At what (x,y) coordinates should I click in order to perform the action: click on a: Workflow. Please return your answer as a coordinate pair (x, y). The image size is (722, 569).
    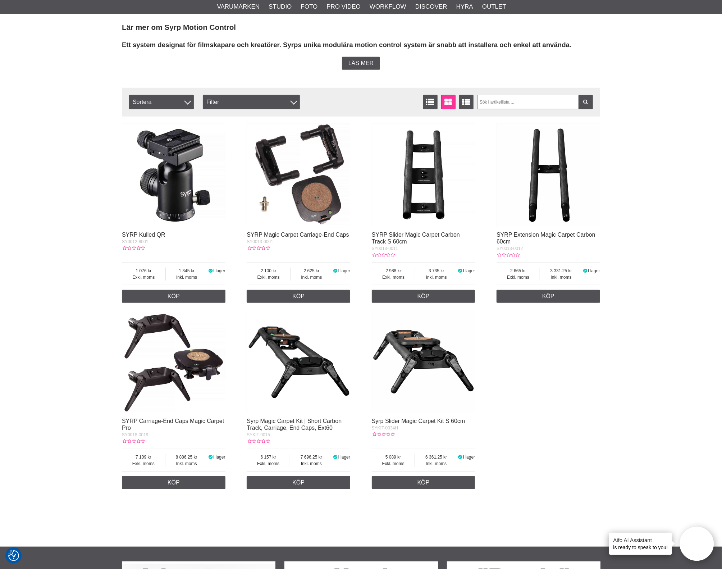
    Looking at the image, I should click on (388, 7).